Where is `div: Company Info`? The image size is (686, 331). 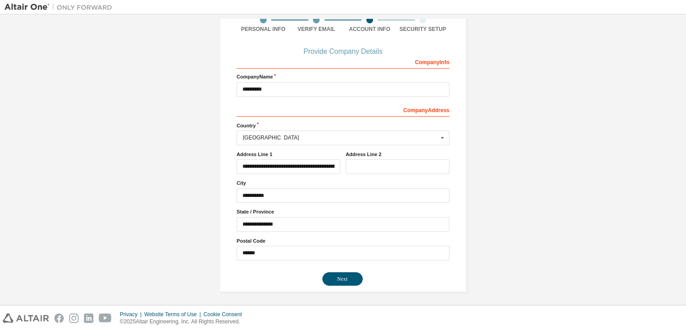
div: Company Info is located at coordinates (343, 61).